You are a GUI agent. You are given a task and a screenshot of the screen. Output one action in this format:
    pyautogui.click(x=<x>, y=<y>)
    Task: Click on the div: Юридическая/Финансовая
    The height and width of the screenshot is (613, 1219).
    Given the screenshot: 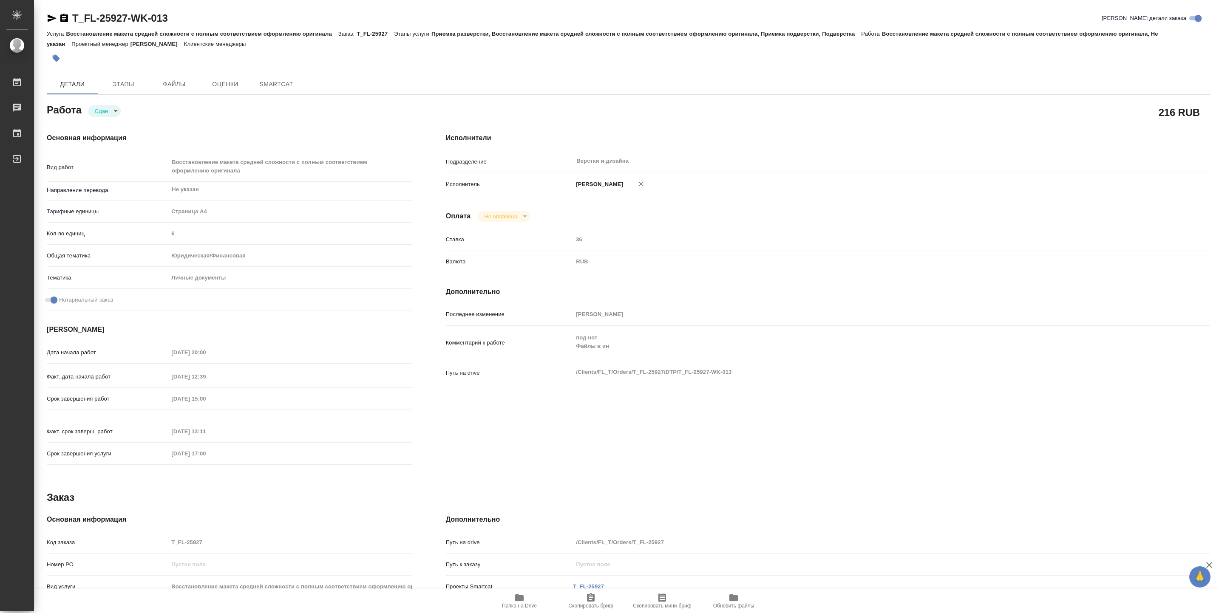 What is the action you would take?
    pyautogui.click(x=290, y=256)
    